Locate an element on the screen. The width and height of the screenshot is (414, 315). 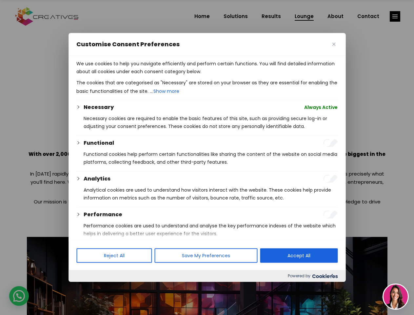
button: Show more is located at coordinates (166, 91).